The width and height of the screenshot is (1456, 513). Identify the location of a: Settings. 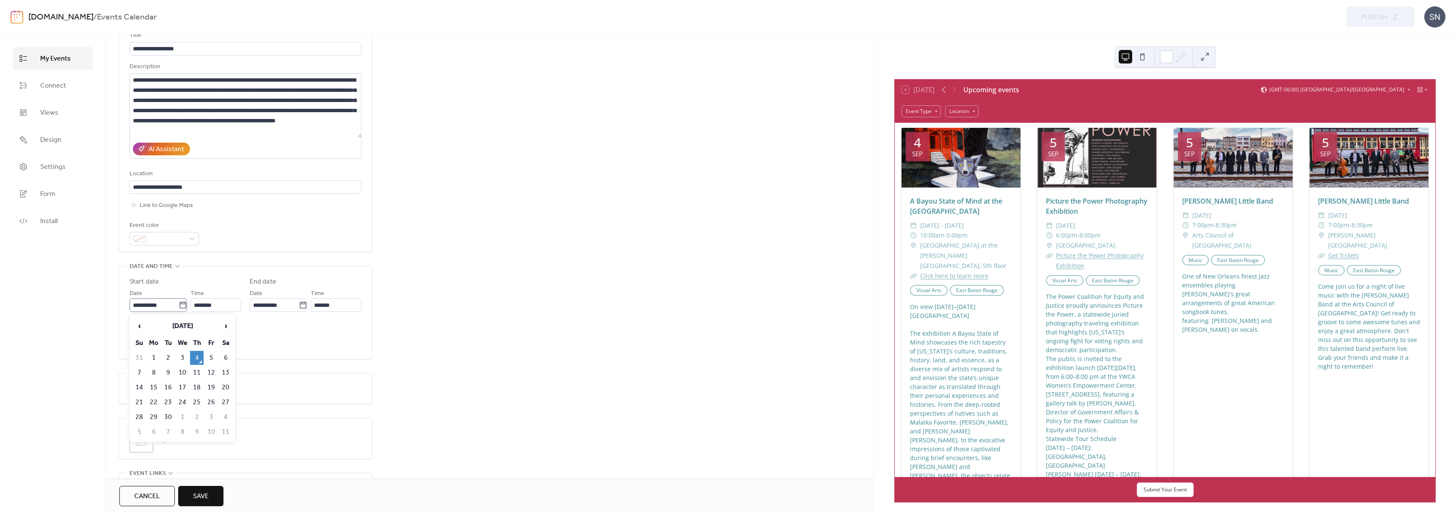
(52, 167).